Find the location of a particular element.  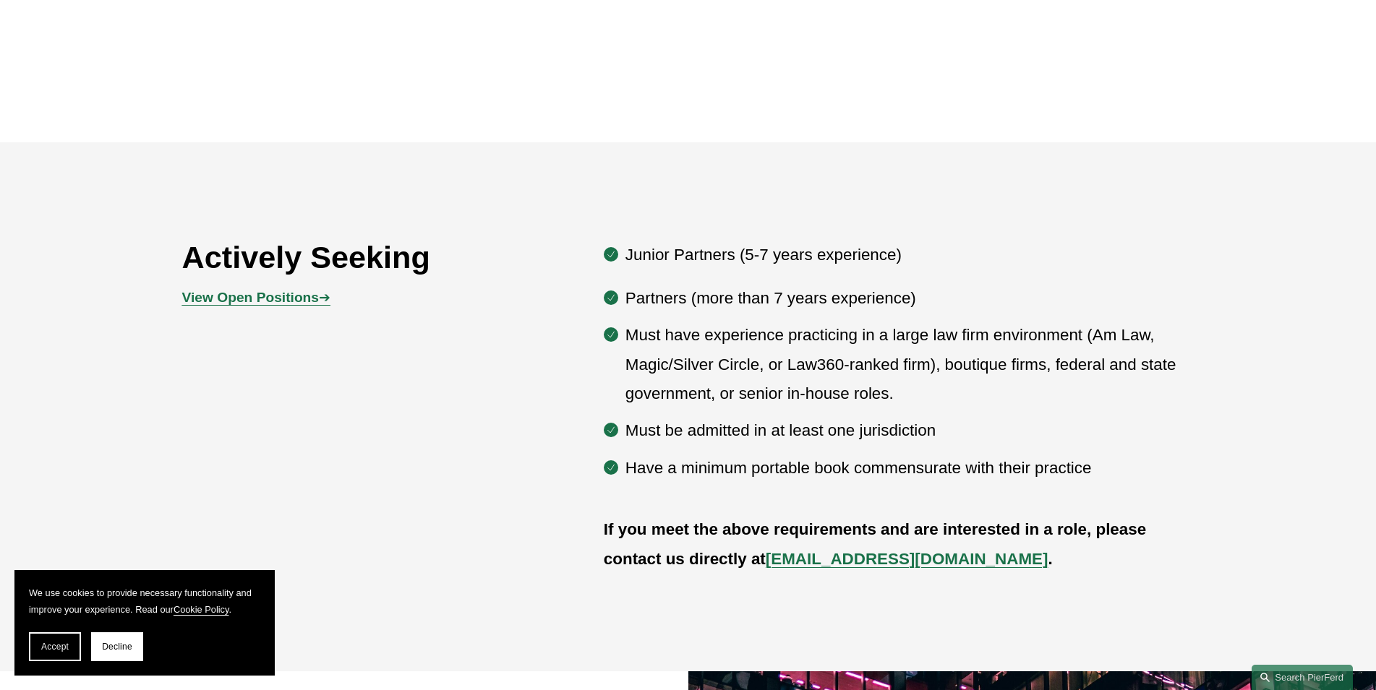

section: Cookie banner is located at coordinates (145, 623).